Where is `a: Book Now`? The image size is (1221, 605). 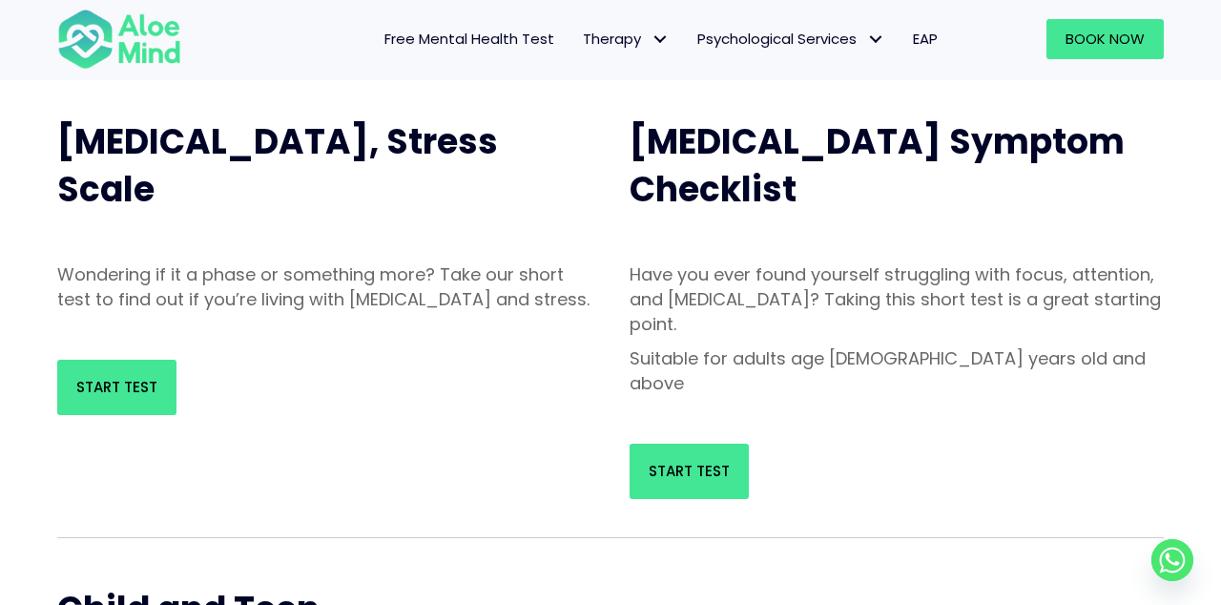 a: Book Now is located at coordinates (1104, 39).